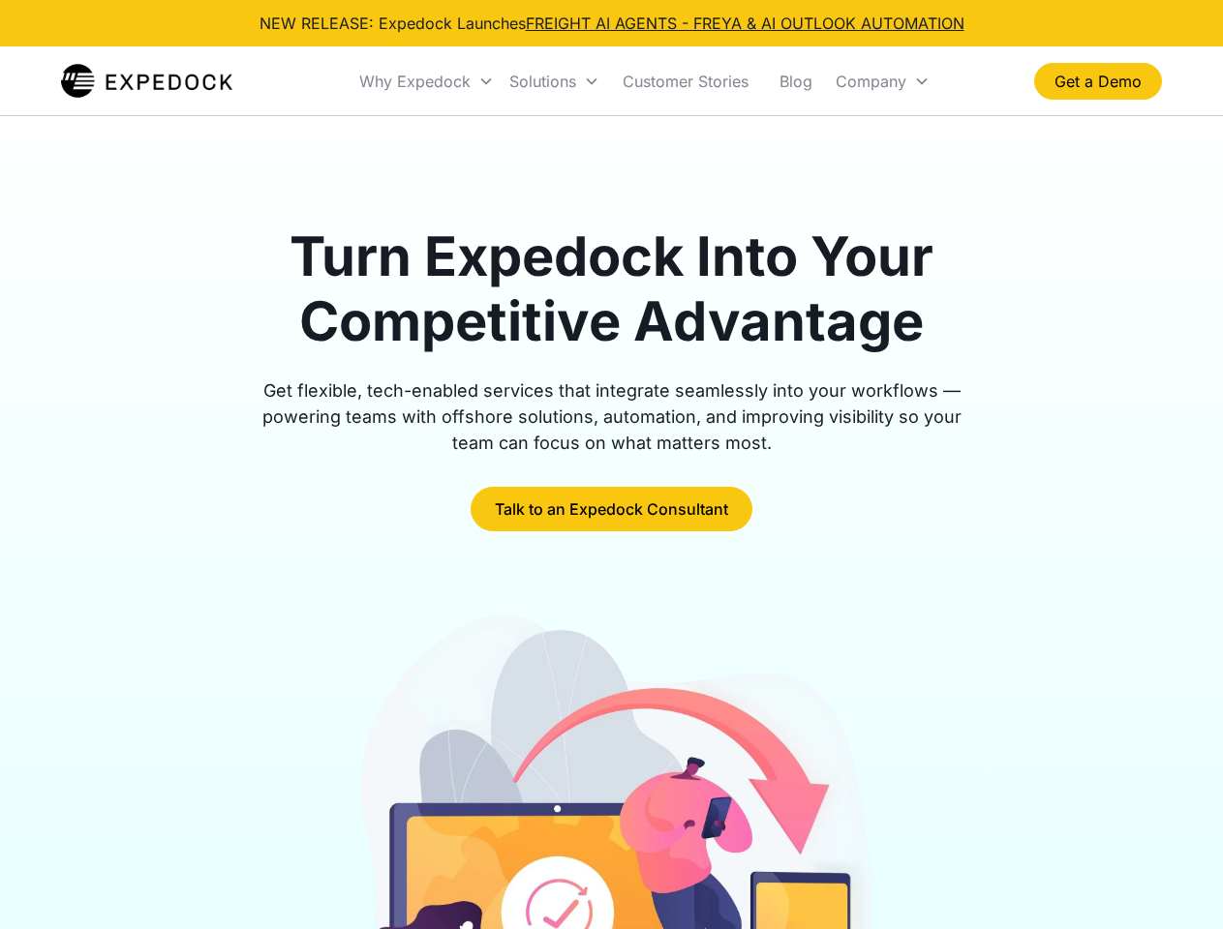 Image resolution: width=1223 pixels, height=929 pixels. Describe the element at coordinates (796, 81) in the screenshot. I see `a: Blog` at that location.